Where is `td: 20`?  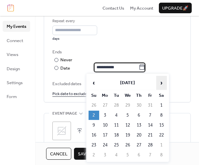
td: 20 is located at coordinates (139, 135).